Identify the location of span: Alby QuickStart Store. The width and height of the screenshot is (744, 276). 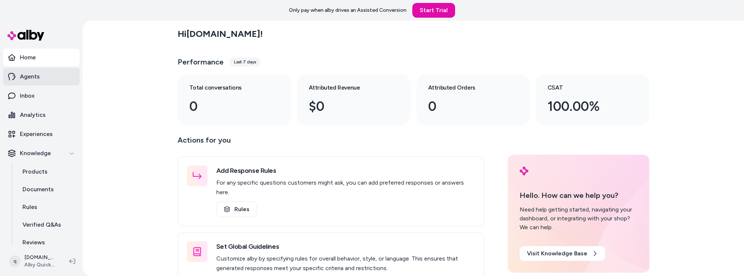
(41, 265).